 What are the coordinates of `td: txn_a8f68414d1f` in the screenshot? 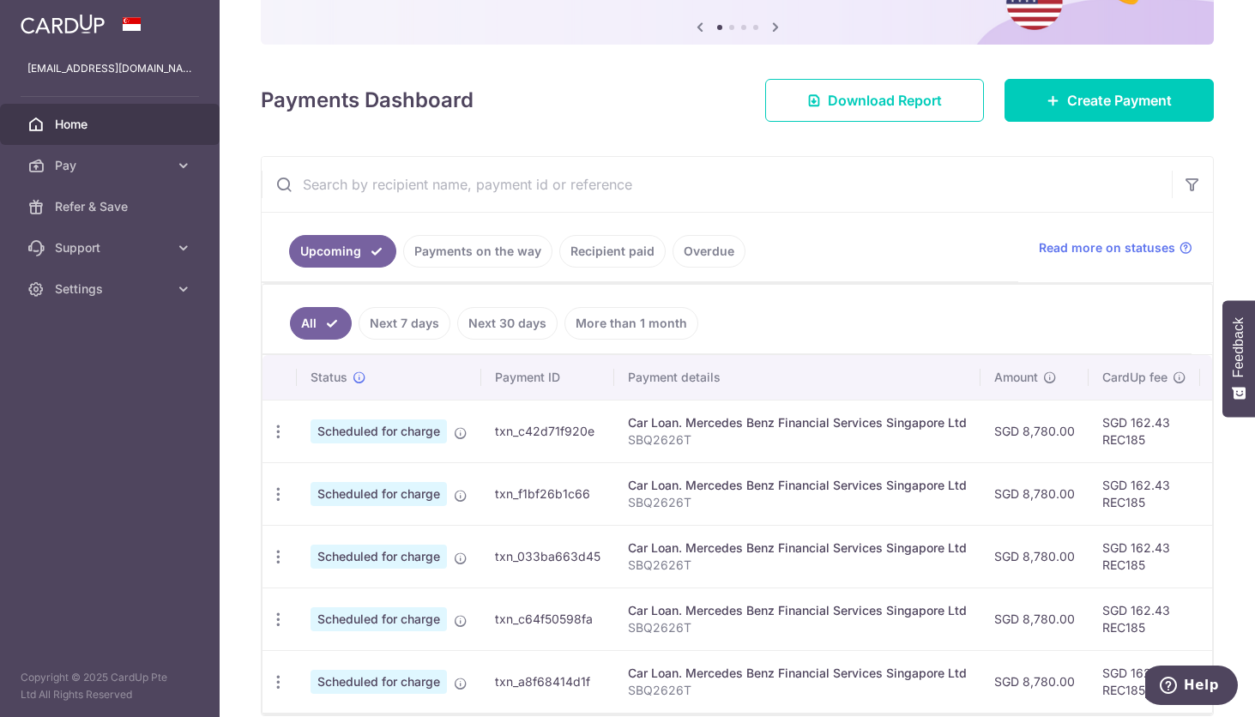 It's located at (547, 681).